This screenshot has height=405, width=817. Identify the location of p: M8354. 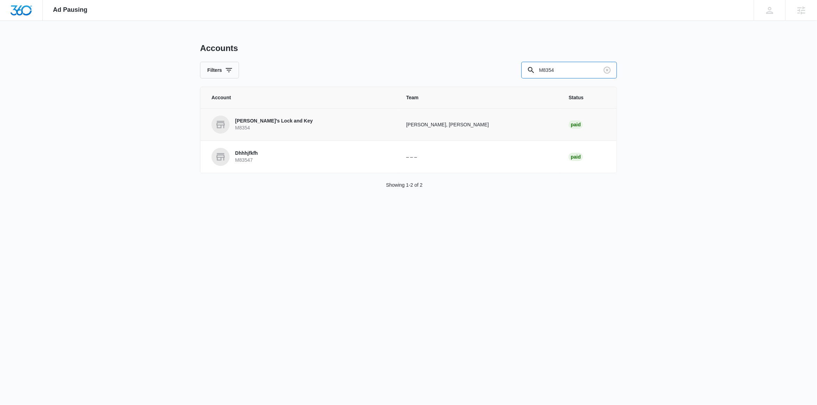
(274, 128).